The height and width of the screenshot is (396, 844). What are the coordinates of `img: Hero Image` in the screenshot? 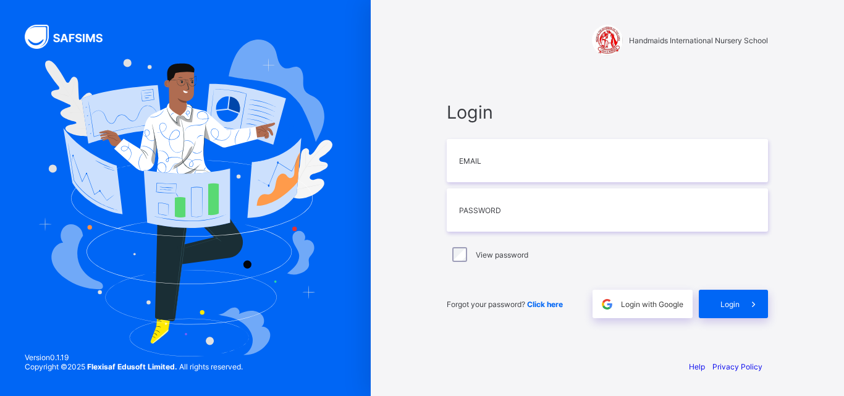 It's located at (185, 198).